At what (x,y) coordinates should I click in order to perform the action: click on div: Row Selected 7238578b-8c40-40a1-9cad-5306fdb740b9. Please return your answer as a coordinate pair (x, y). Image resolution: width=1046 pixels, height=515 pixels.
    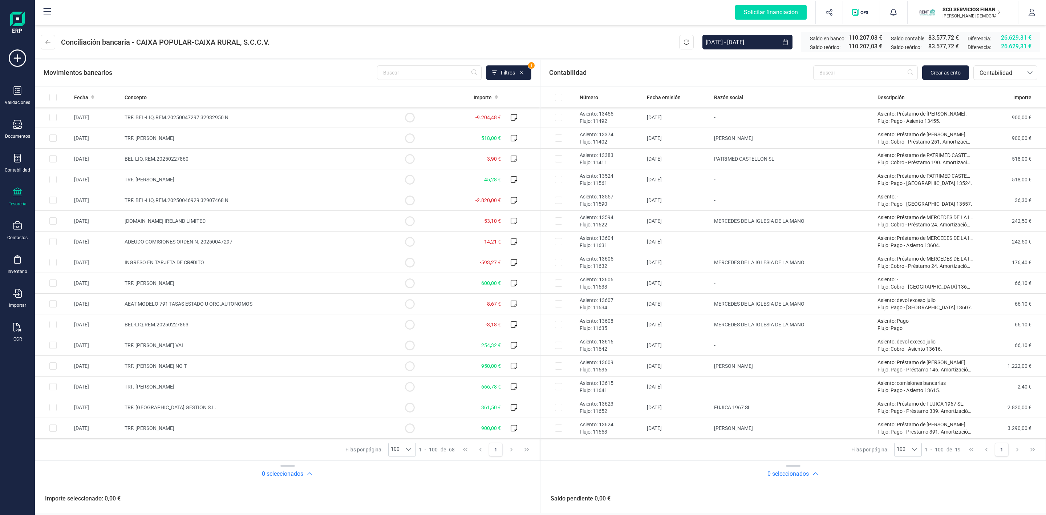
    Looking at the image, I should click on (559, 242).